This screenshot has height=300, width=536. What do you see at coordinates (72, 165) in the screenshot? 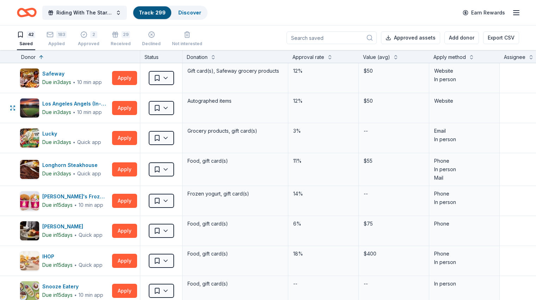
I see `div: Longhorn Steakhouse` at bounding box center [72, 165].